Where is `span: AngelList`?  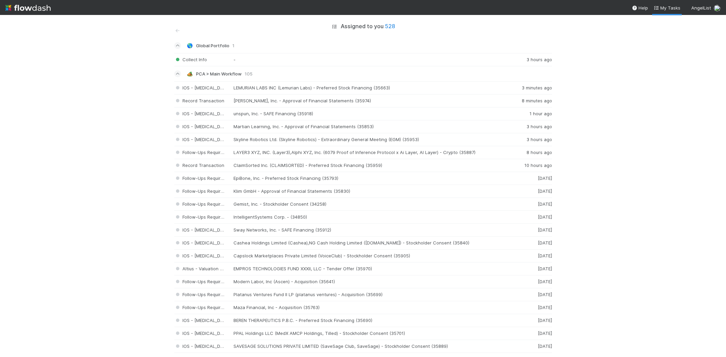 span: AngelList is located at coordinates (701, 8).